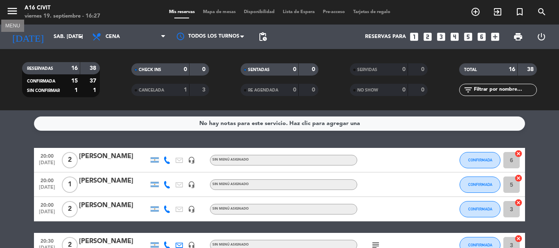 The image size is (559, 248). What do you see at coordinates (504, 90) in the screenshot?
I see `input: Filtrar por nombre...` at bounding box center [504, 90].